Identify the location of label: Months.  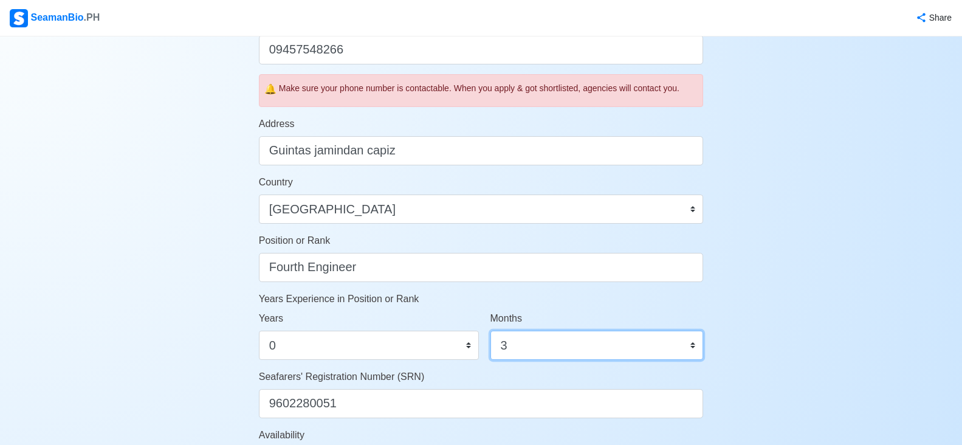
(506, 319).